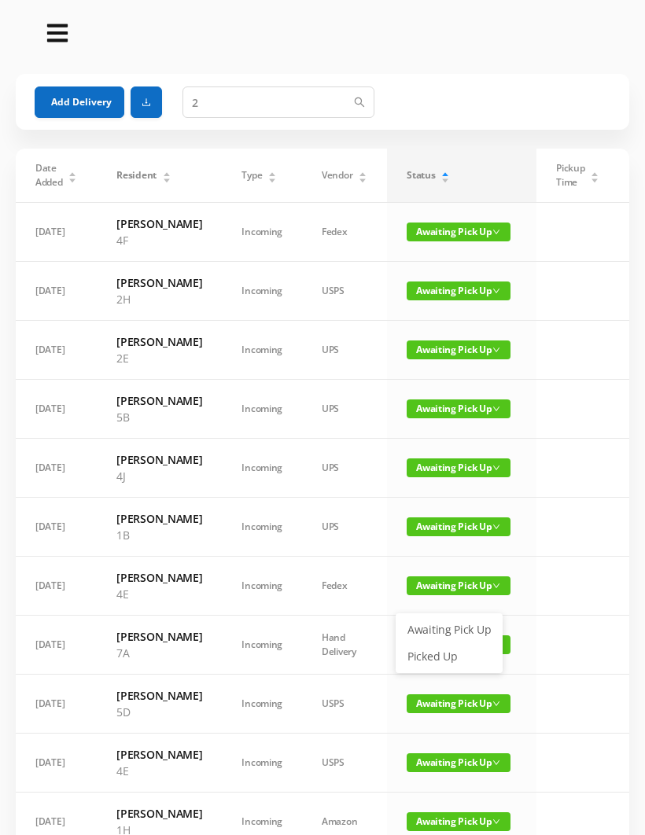  I want to click on a: Awaiting Pick Up, so click(449, 630).